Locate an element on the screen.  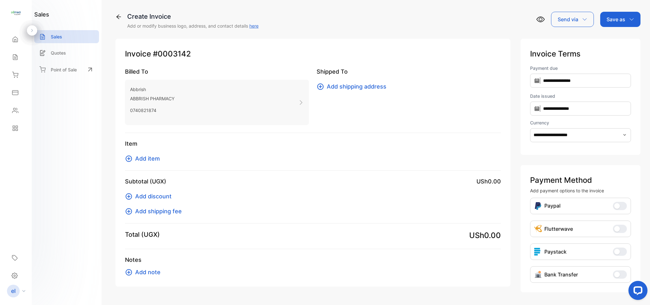
label: Payment due is located at coordinates (580, 68).